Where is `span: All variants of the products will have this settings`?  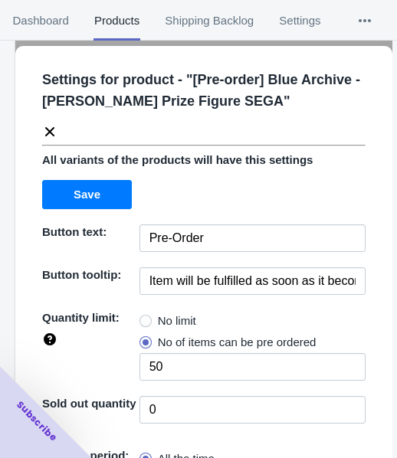 span: All variants of the products will have this settings is located at coordinates (177, 159).